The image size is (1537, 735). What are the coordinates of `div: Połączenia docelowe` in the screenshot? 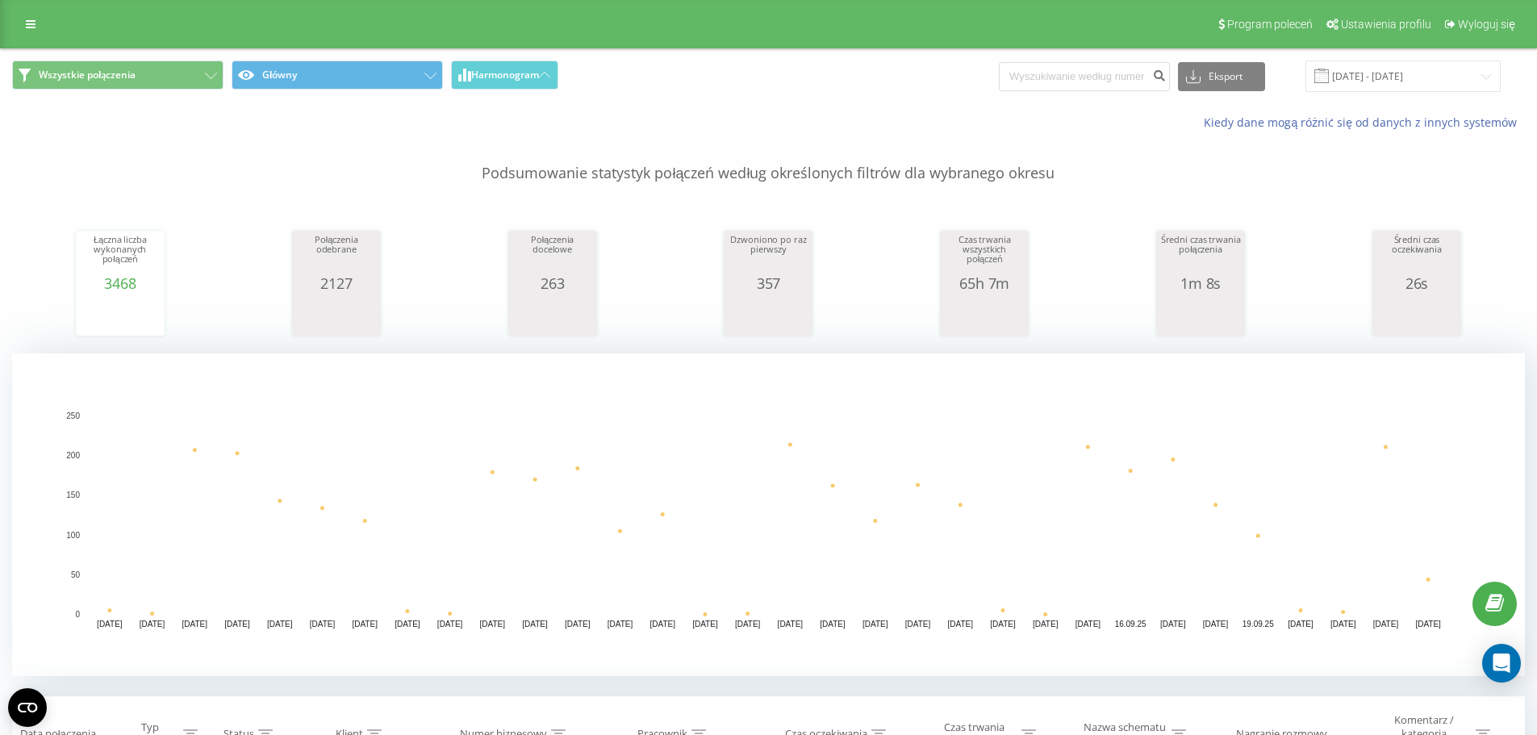 It's located at (553, 255).